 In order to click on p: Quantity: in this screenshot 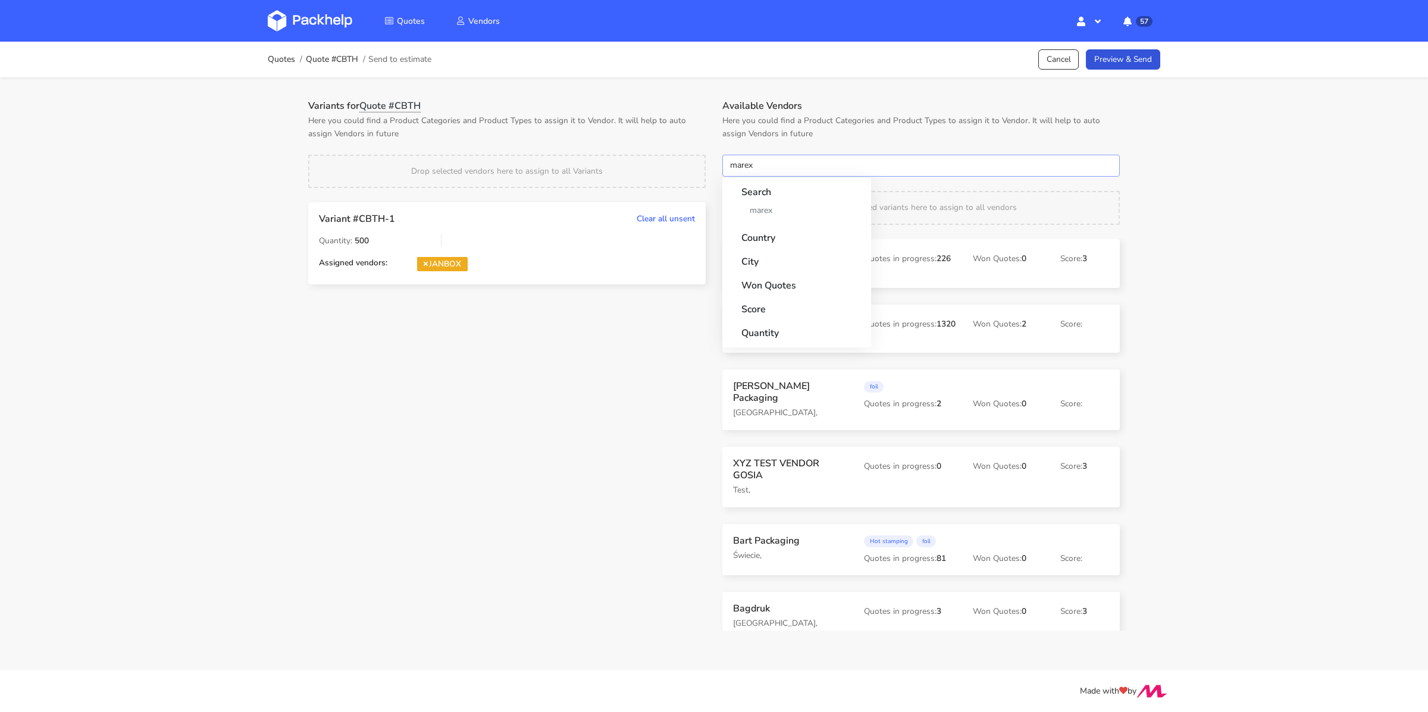, I will do `click(376, 241)`.